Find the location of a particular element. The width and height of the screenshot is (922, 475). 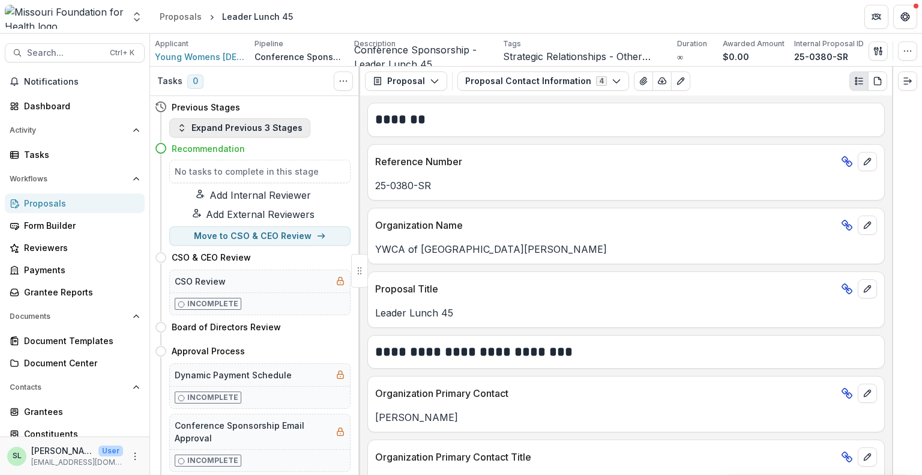

div: Ctrl + K is located at coordinates (122, 53).